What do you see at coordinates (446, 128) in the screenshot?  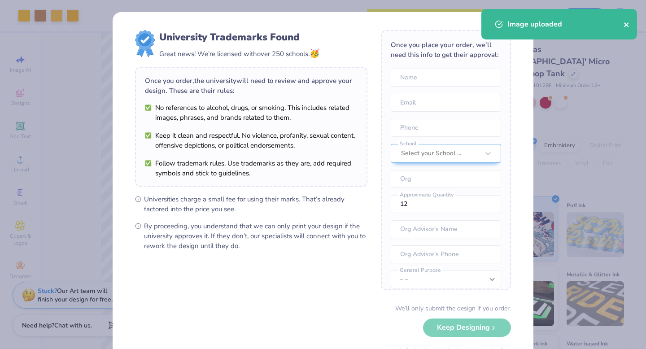 I see `input: Phone` at bounding box center [446, 128].